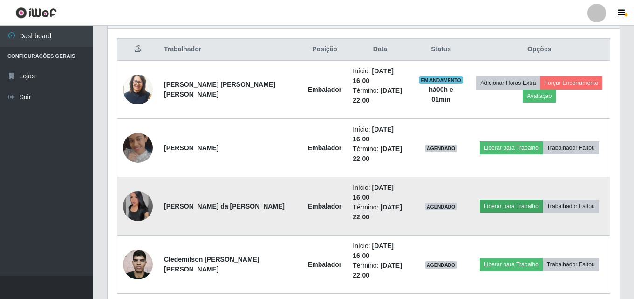  I want to click on img: 1750472737511.jpeg, so click(138, 206).